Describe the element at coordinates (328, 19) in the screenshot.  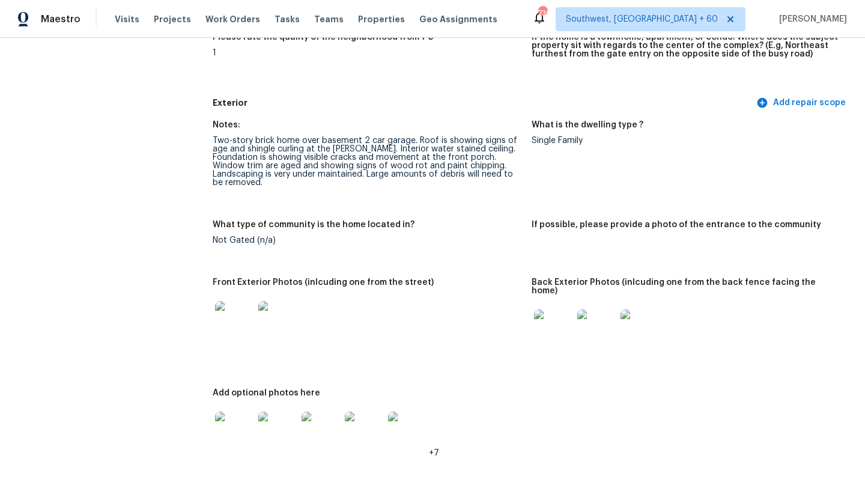
I see `span: Teams` at that location.